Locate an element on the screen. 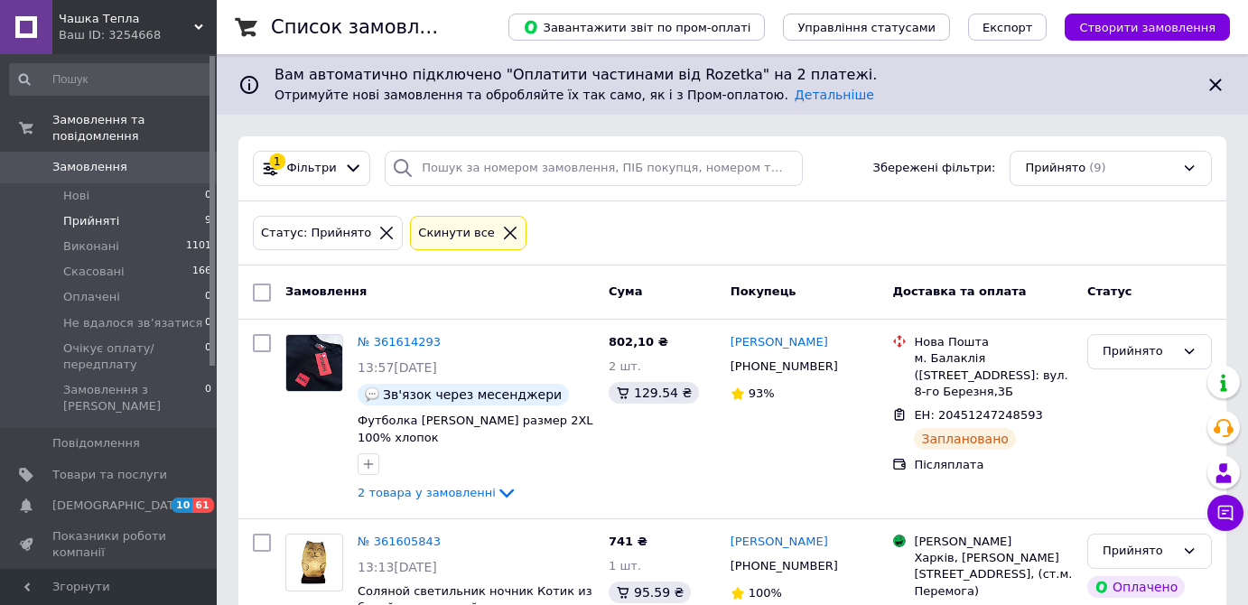 The image size is (1248, 605). span: 10 is located at coordinates (182, 505).